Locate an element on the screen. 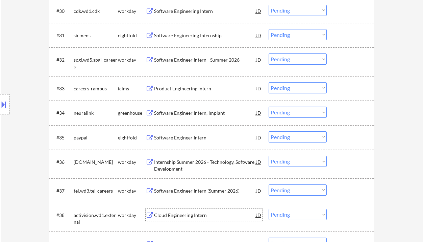 The image size is (423, 242). div: Internship Summer 2026 - Technology, Software Development is located at coordinates (205, 165).